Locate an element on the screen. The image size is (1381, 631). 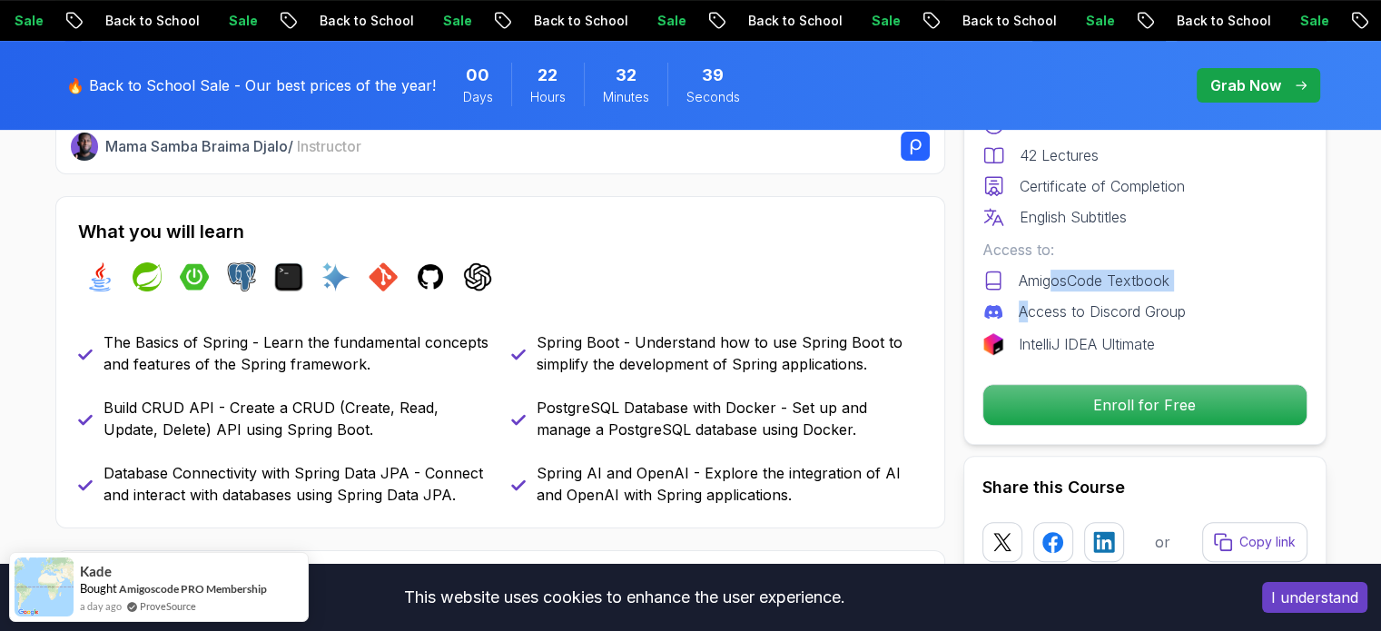
p: The Basics of Spring - Learn the fundamental concepts and features of the Spring framework. is located at coordinates (296, 353).